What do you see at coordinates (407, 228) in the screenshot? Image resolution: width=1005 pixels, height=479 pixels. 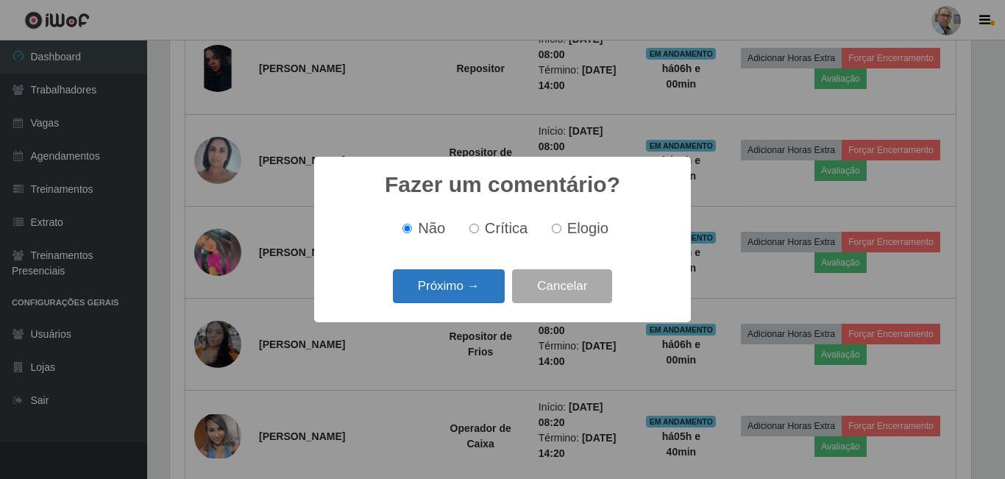 I see `input: Não` at bounding box center [407, 228].